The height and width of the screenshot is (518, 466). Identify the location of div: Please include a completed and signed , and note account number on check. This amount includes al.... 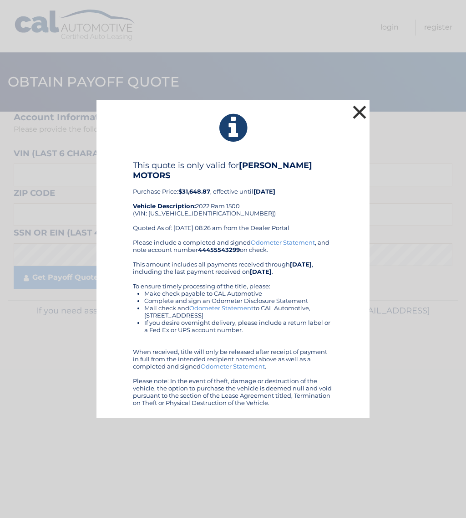
(233, 322).